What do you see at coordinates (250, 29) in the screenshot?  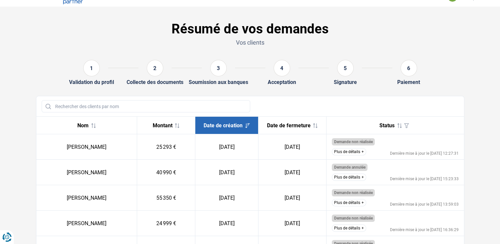 I see `h1: Résumé de vos demandes` at bounding box center [250, 29].